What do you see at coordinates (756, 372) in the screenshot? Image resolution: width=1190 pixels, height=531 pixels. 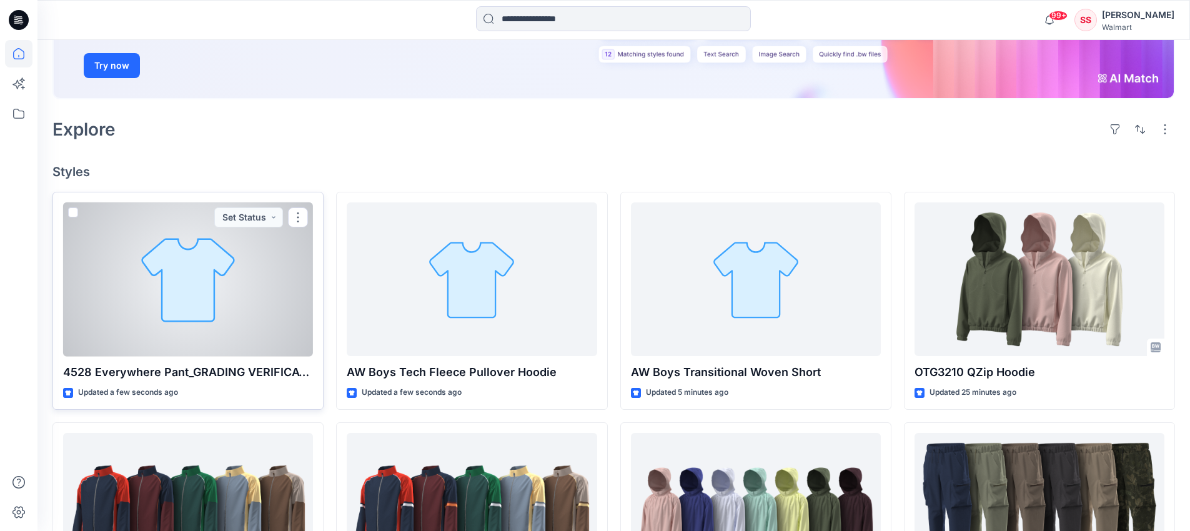 I see `p: AW Boys Transitional Woven Short` at bounding box center [756, 372].